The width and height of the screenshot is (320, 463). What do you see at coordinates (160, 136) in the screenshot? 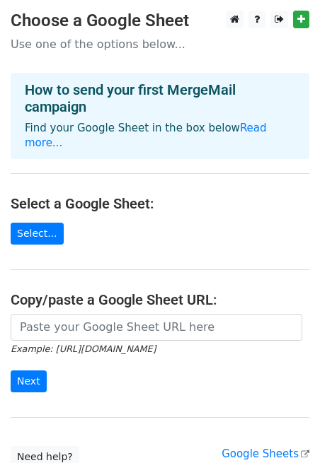
I see `p: Find your Google Sheet in the box below` at bounding box center [160, 136].